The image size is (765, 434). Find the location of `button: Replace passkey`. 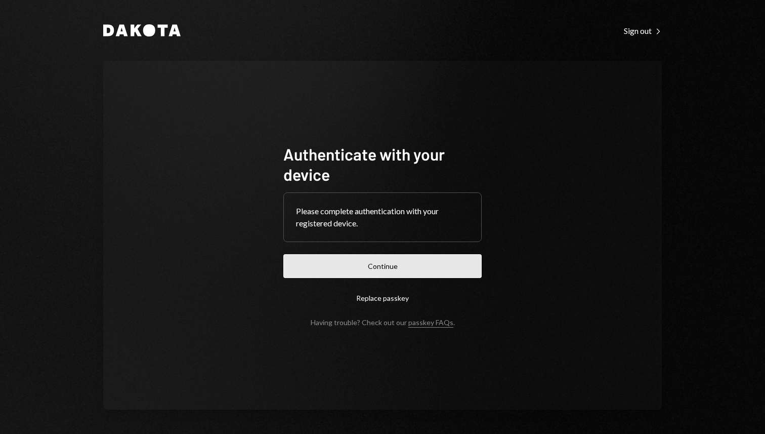

button: Replace passkey is located at coordinates (383, 298).